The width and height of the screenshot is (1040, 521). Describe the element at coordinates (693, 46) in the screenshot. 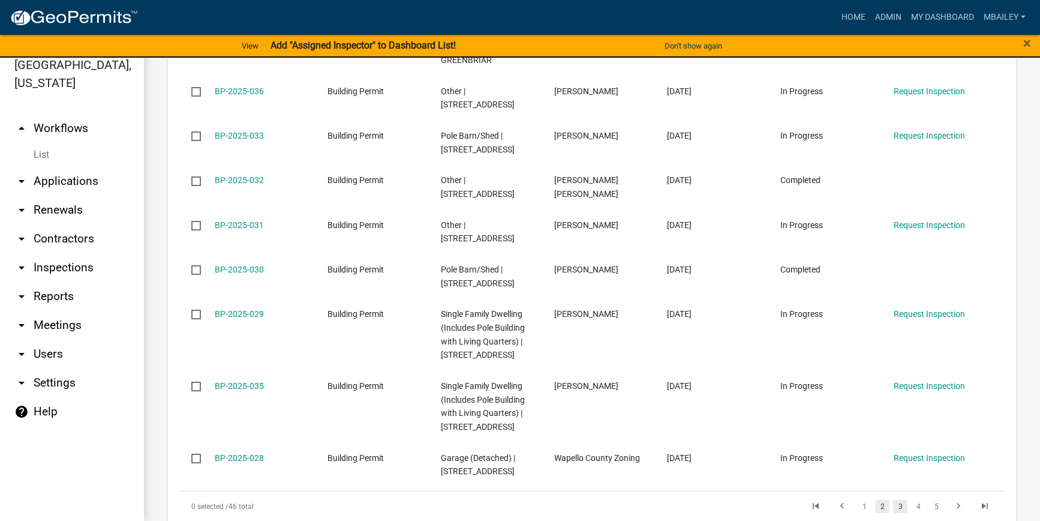

I see `button: Don't show again` at that location.